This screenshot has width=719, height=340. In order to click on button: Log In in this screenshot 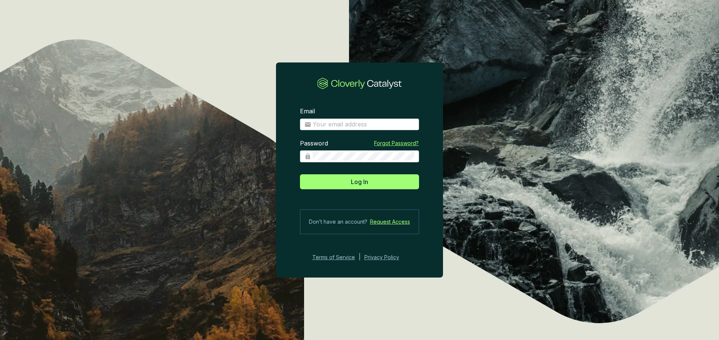, I will do `click(359, 182)`.